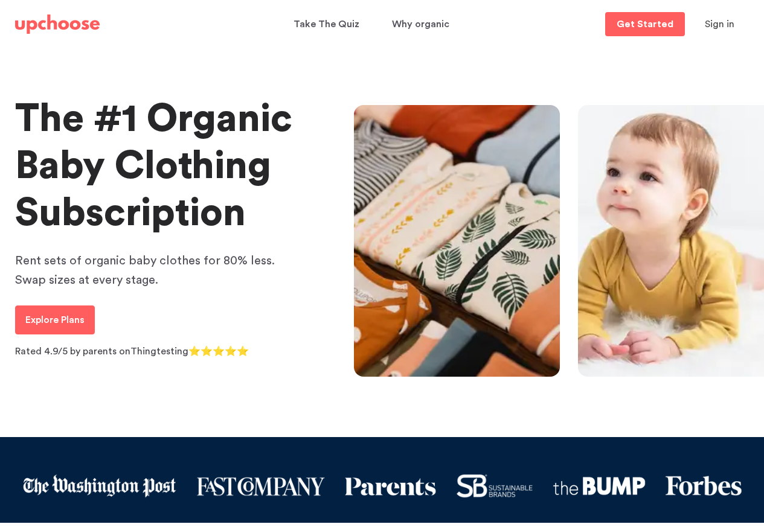 The image size is (764, 527). I want to click on span: Why organic, so click(420, 24).